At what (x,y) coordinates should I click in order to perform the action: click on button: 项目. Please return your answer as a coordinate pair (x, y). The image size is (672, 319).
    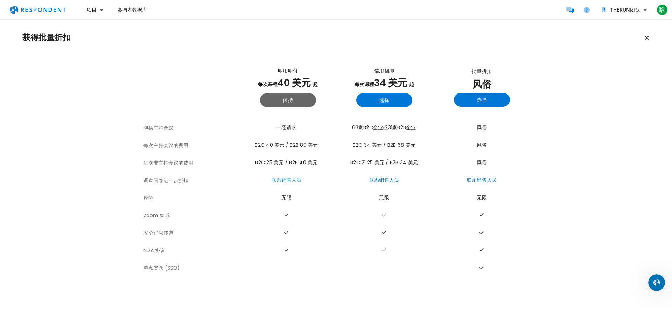
    Looking at the image, I should click on (95, 10).